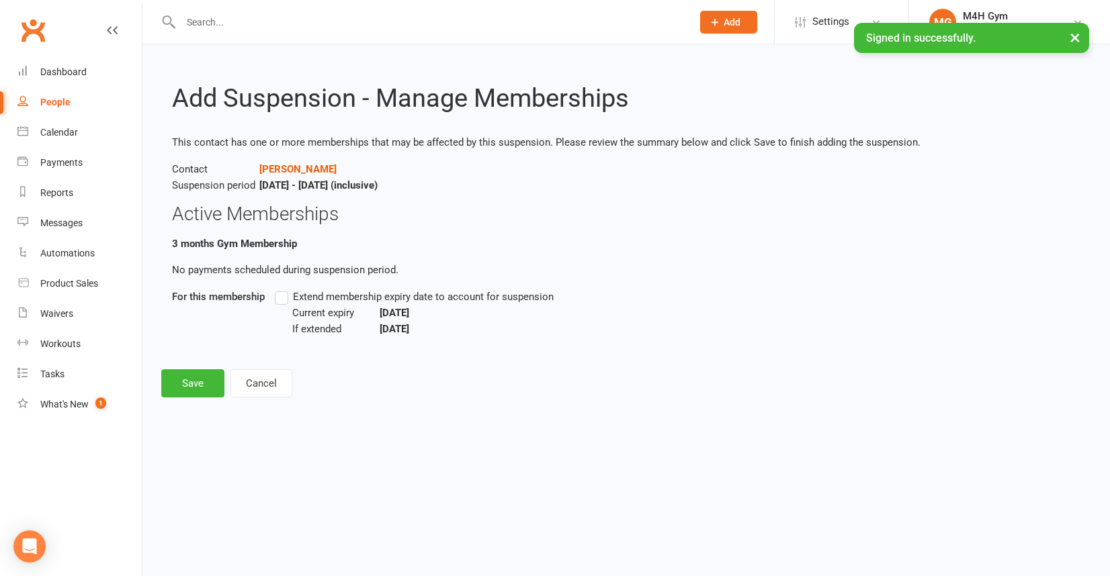  I want to click on button: Add, so click(728, 22).